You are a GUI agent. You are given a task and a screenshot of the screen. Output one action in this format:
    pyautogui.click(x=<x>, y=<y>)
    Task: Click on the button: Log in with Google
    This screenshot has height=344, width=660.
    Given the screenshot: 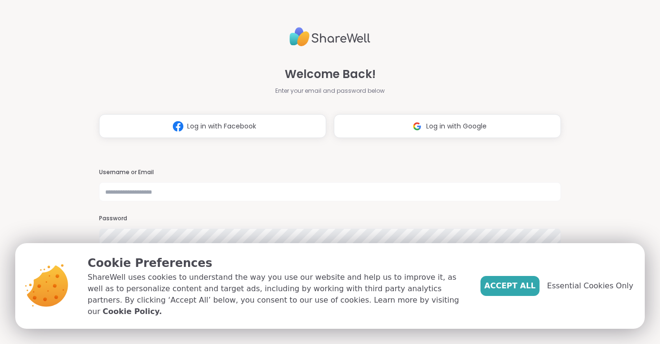 What is the action you would take?
    pyautogui.click(x=447, y=126)
    